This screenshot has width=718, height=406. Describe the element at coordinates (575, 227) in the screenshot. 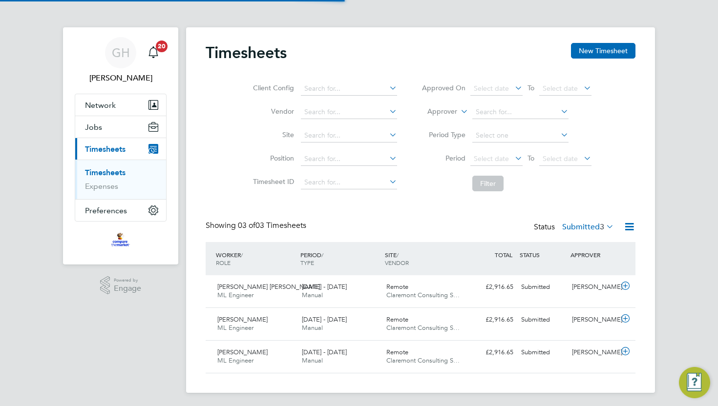

I see `div: Status` at that location.